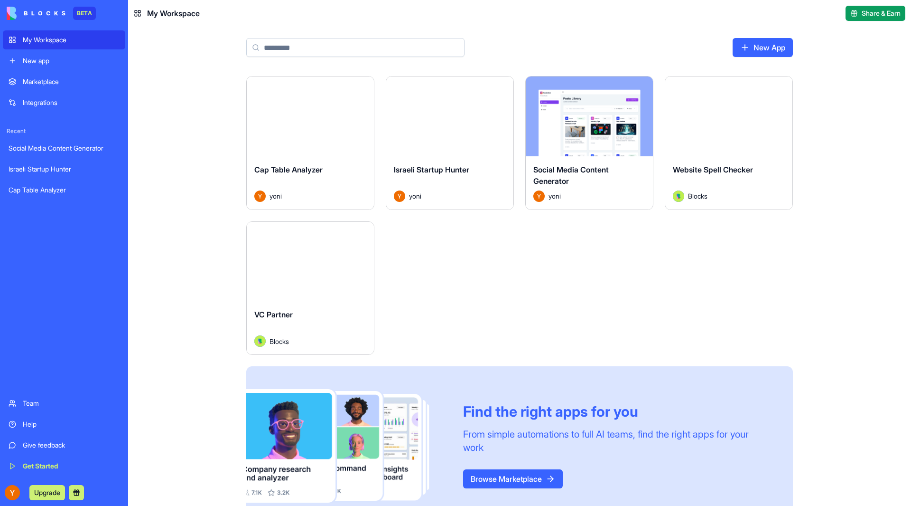 This screenshot has width=911, height=506. Describe the element at coordinates (64, 61) in the screenshot. I see `a: New app` at that location.